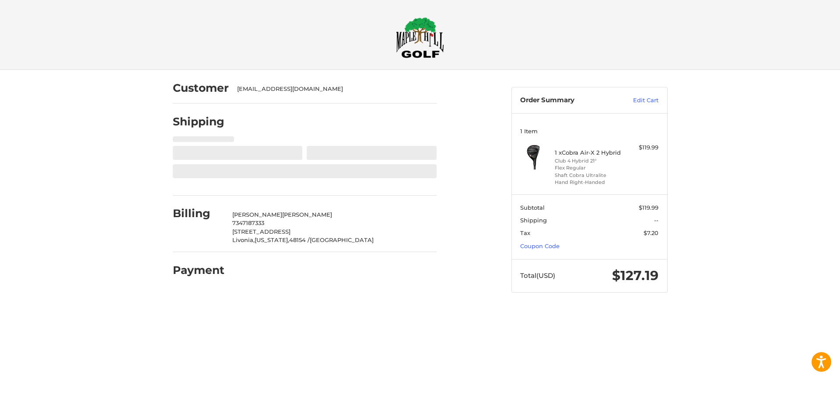 Image resolution: width=840 pixels, height=398 pixels. What do you see at coordinates (641, 148) in the screenshot?
I see `div: $119.99` at bounding box center [641, 148].